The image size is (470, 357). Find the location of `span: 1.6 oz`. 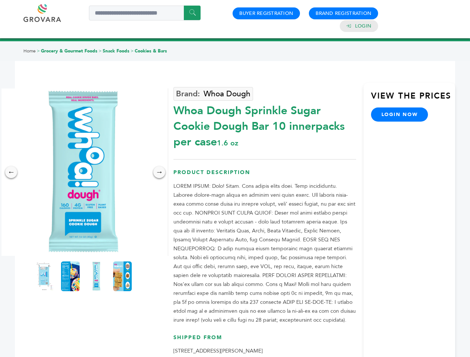

span: 1.6 oz is located at coordinates (227, 143).